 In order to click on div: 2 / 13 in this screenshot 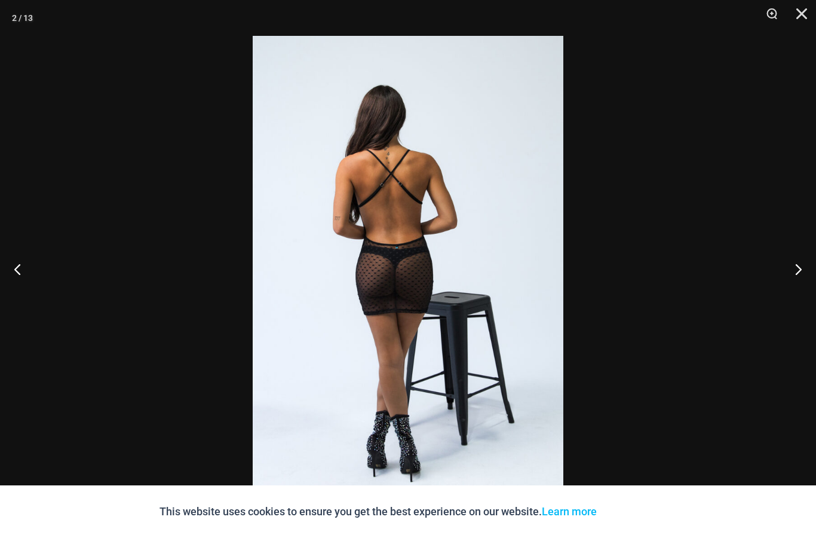, I will do `click(22, 18)`.